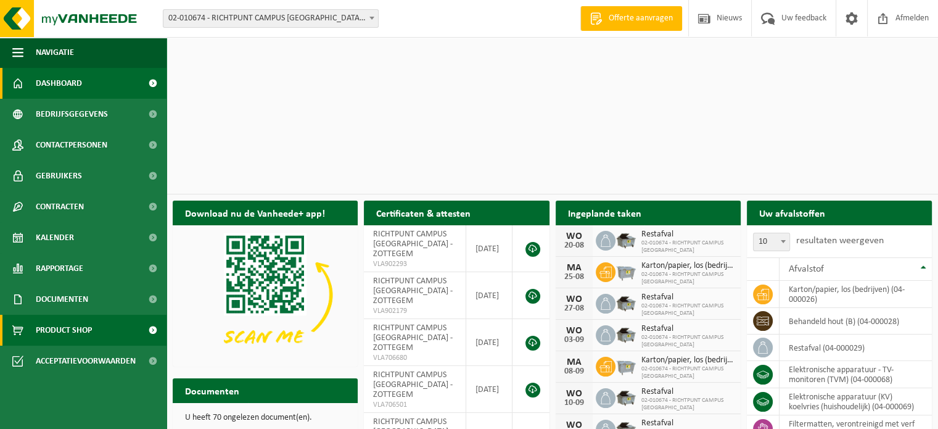 This screenshot has width=938, height=429. What do you see at coordinates (265, 294) in the screenshot?
I see `img: Download de VHEPlus App` at bounding box center [265, 294].